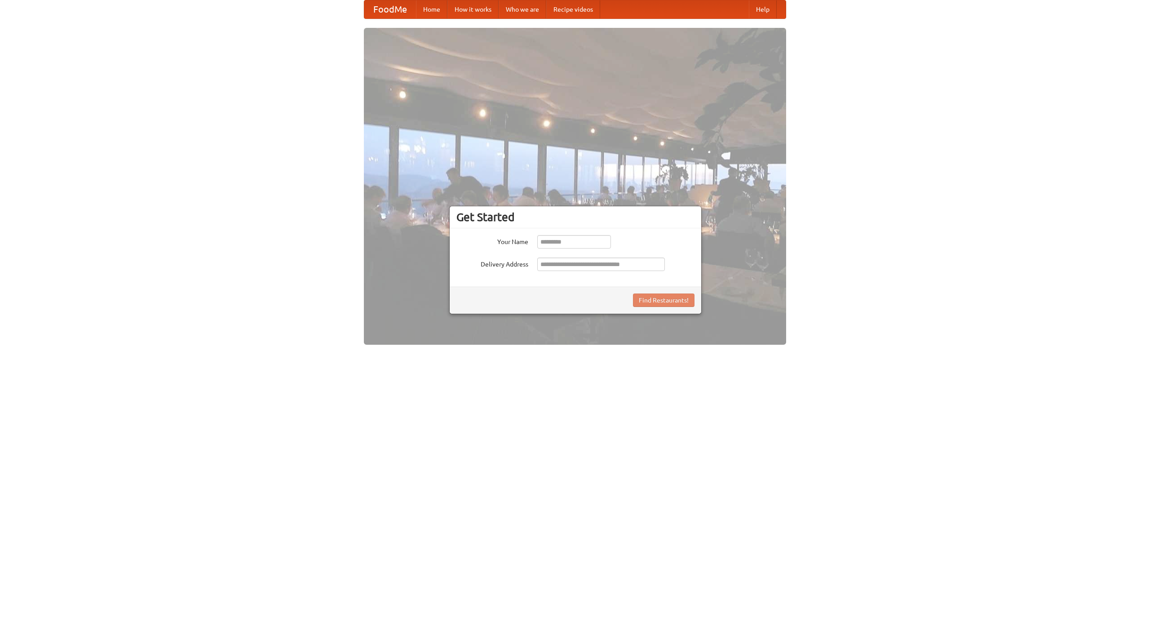 The image size is (1150, 636). I want to click on a: Home, so click(432, 9).